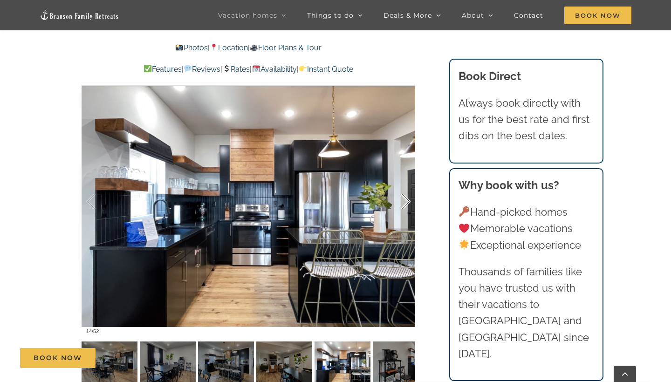  Describe the element at coordinates (527, 120) in the screenshot. I see `p: Always book directly with us for the best rate and first dibs on the best dates.` at that location.